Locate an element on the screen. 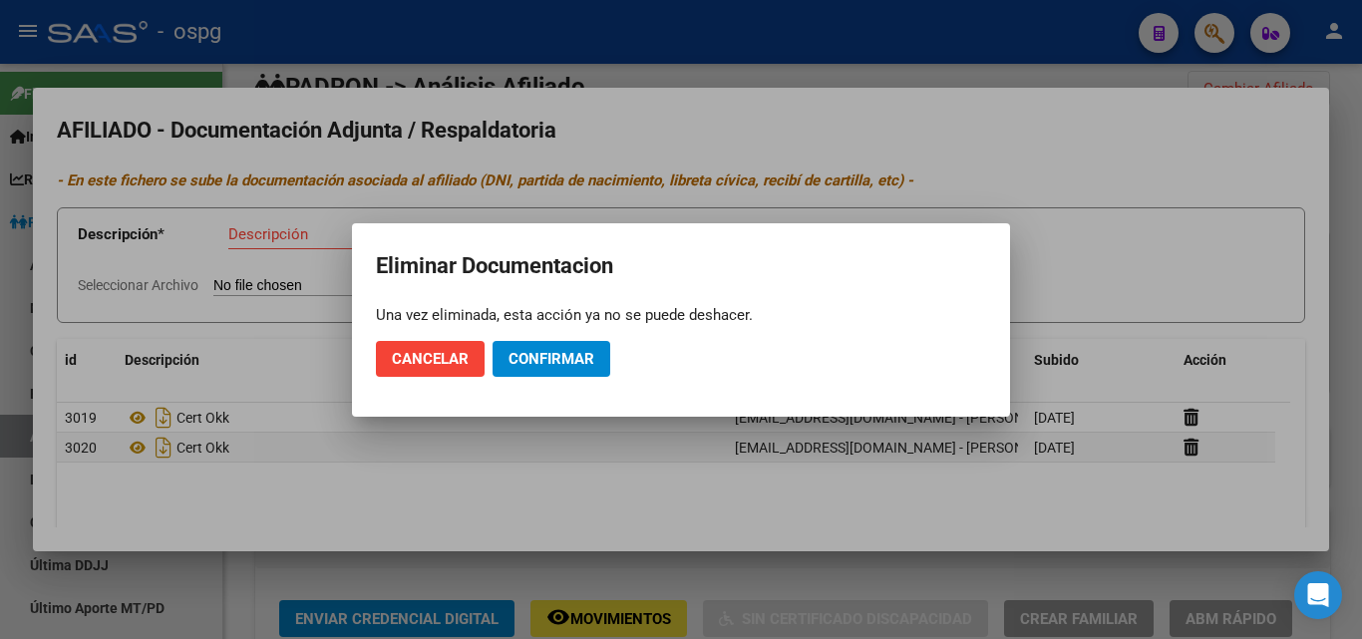 Image resolution: width=1362 pixels, height=639 pixels. h2: Eliminar Documentacion is located at coordinates (681, 266).